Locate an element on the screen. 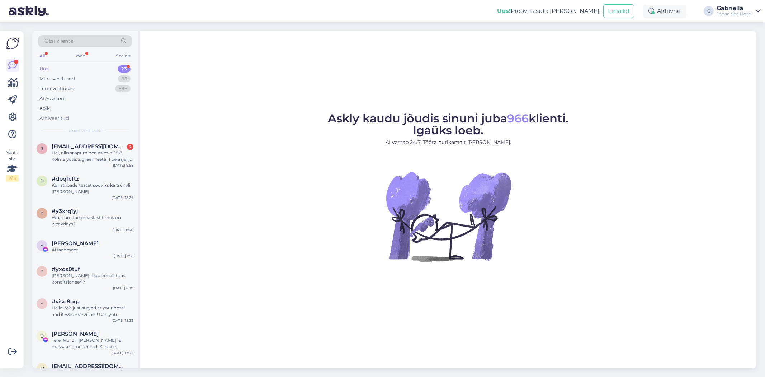 Image resolution: width=765 pixels, height=377 pixels. a: GabriellaJohan Spa Hotell is located at coordinates (739, 11).